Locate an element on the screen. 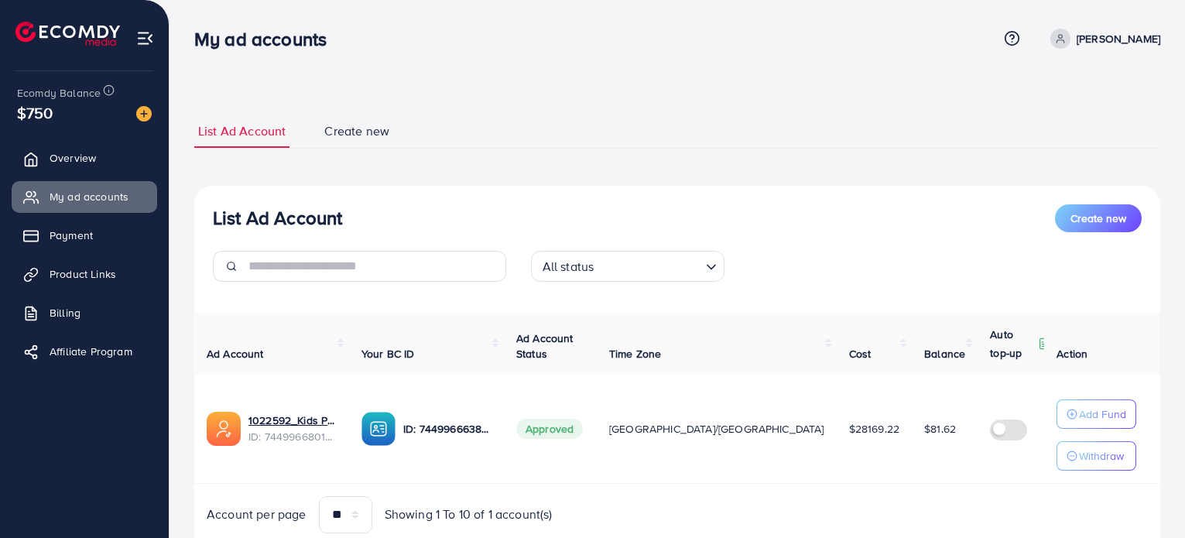 The width and height of the screenshot is (1185, 538). span: Billing is located at coordinates (65, 313).